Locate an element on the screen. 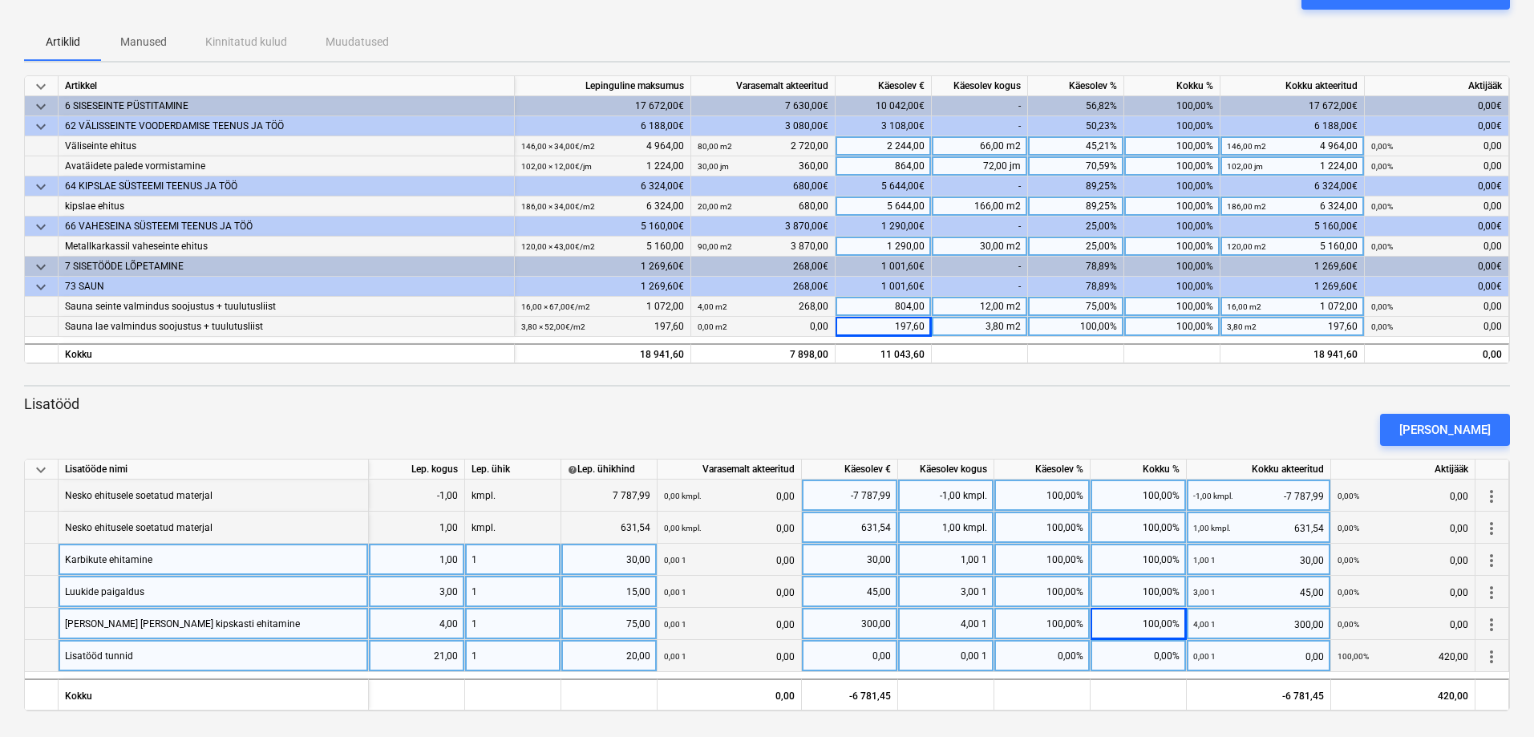 Image resolution: width=1534 pixels, height=737 pixels. div: 12,00 m2 is located at coordinates (980, 306).